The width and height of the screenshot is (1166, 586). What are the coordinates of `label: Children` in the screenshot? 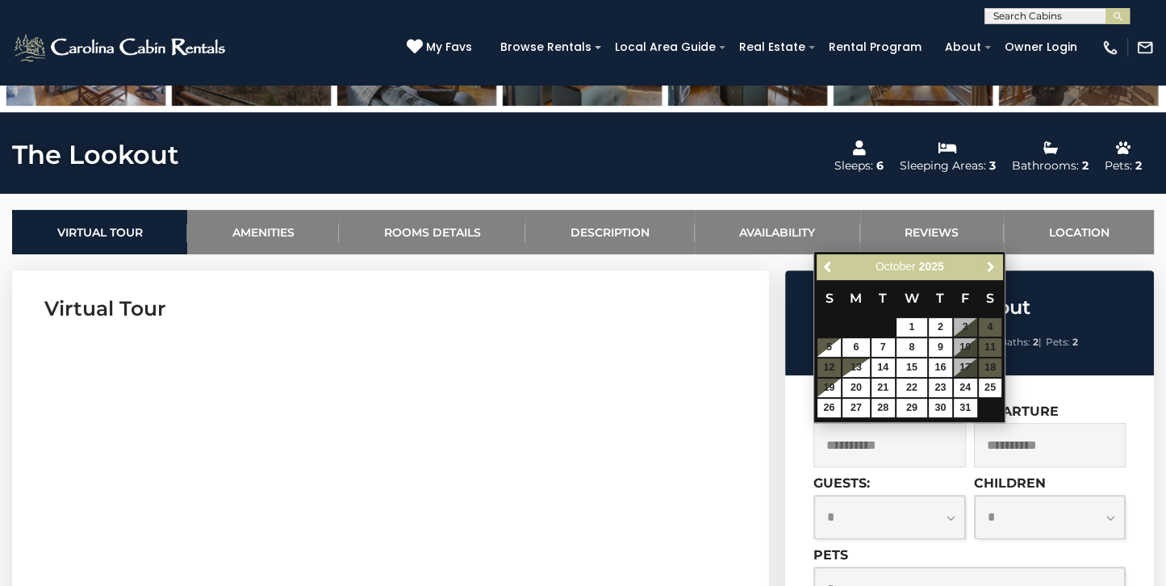 It's located at (1010, 483).